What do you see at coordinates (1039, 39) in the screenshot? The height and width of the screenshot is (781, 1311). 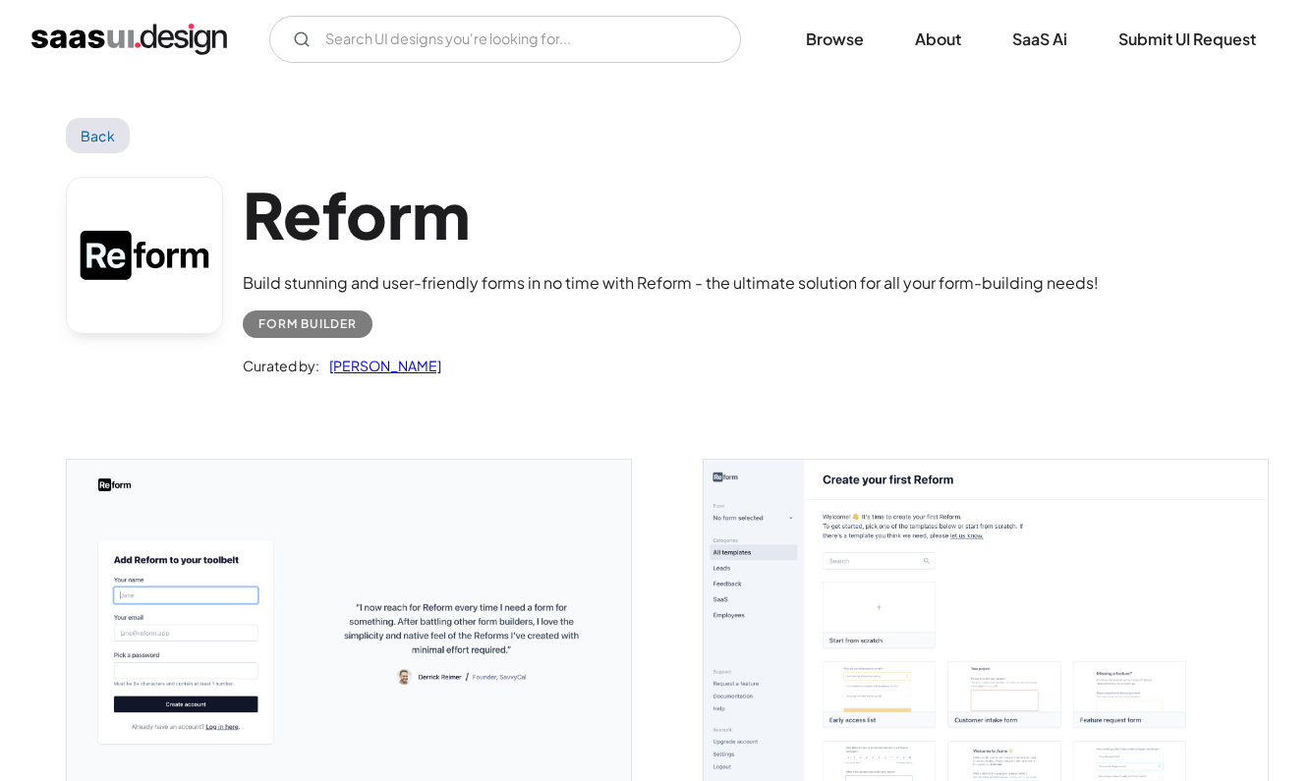 I see `a: SaaS Ai` at bounding box center [1039, 39].